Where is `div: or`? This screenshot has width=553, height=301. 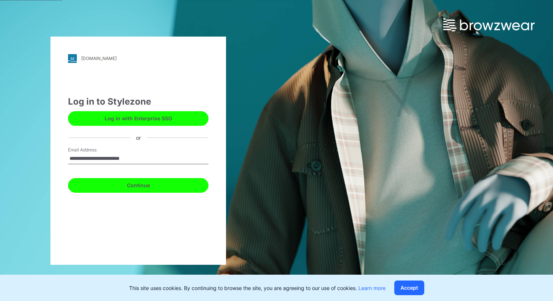
div: or is located at coordinates (138, 138).